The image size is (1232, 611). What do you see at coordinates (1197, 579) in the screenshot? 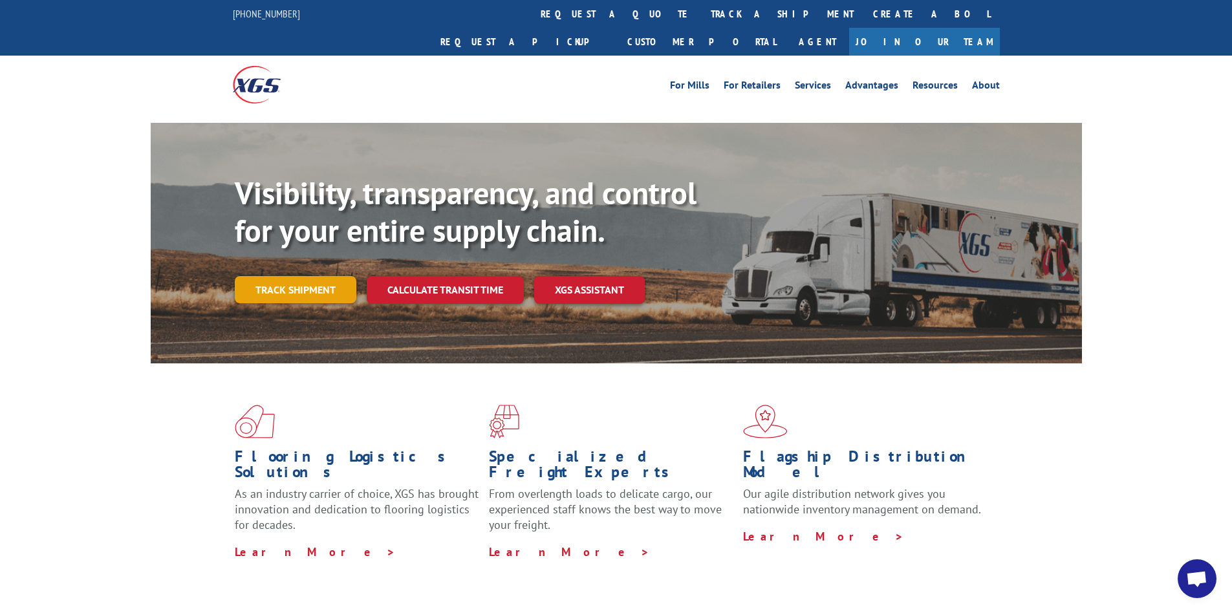
I see `div: Open chat` at bounding box center [1197, 579].